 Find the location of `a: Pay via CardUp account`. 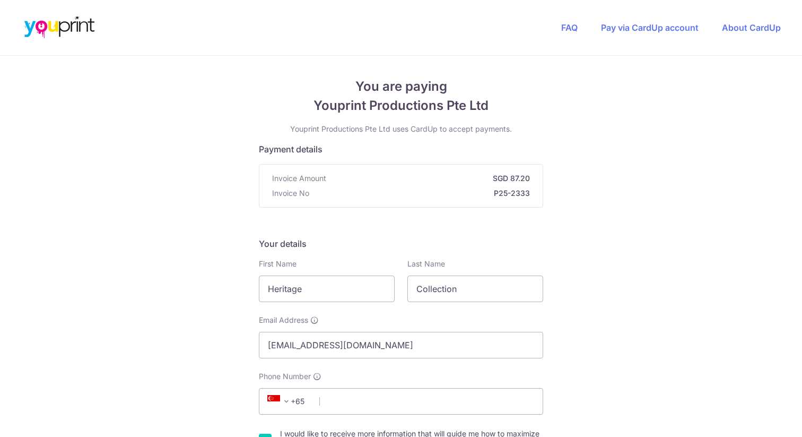

a: Pay via CardUp account is located at coordinates (650, 28).